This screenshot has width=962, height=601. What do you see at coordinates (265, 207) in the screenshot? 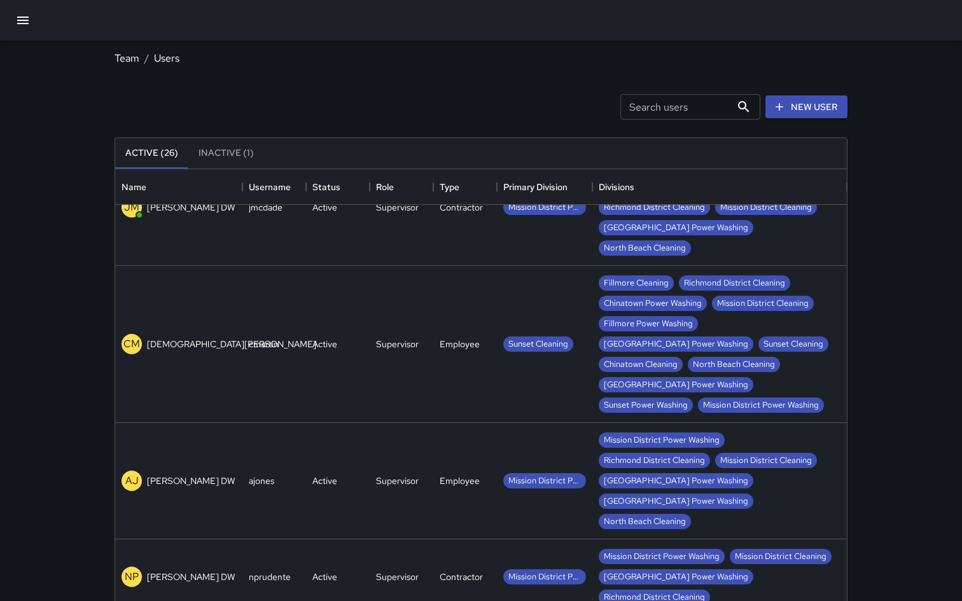
I see `div: jmcdade` at bounding box center [265, 207].